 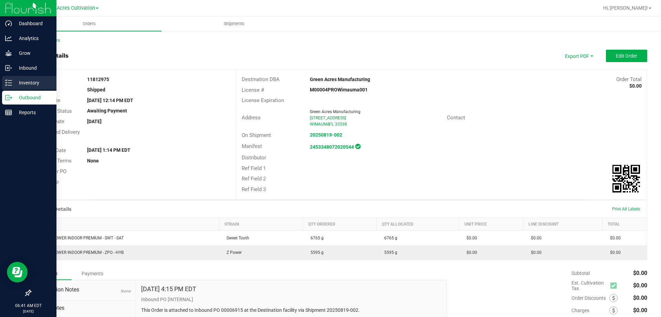 What do you see at coordinates (9, 68) in the screenshot?
I see `inline-svg: Inbound` at bounding box center [9, 68].